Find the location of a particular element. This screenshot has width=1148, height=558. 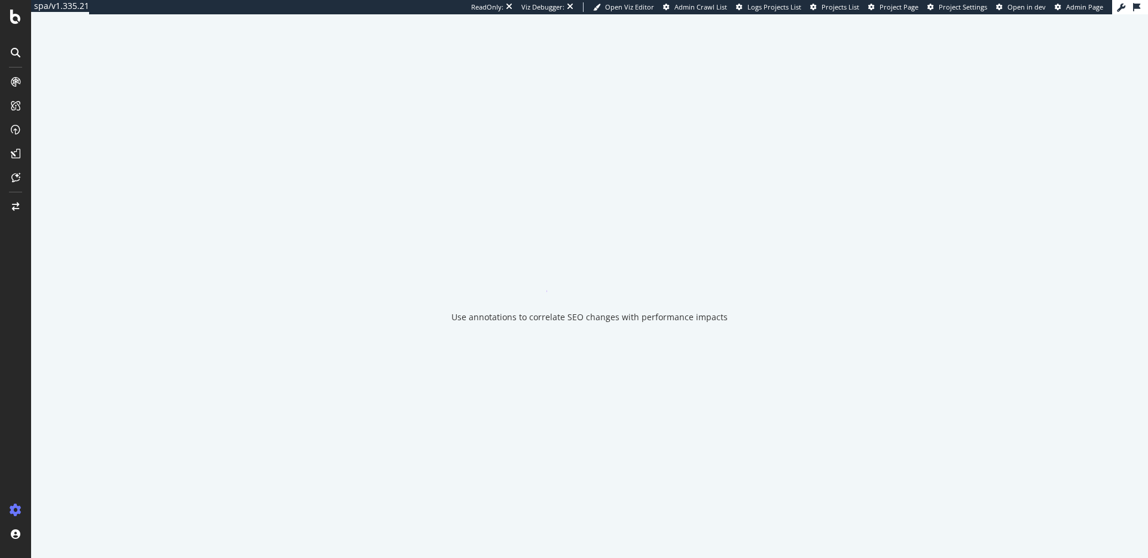

span: Project Settings is located at coordinates (962, 7).